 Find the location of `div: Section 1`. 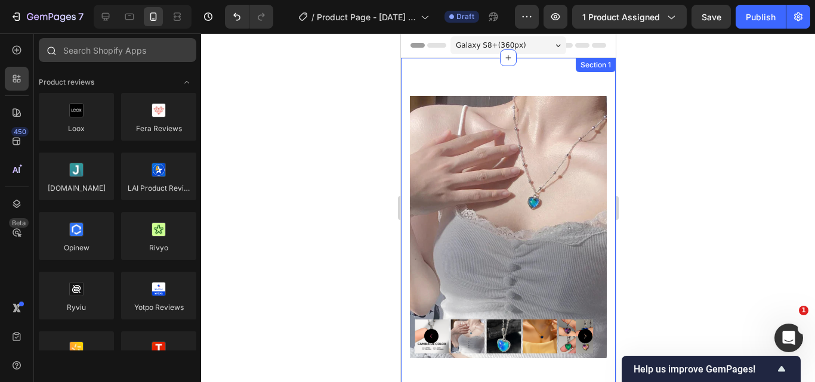

div: Section 1 is located at coordinates (194, 32).